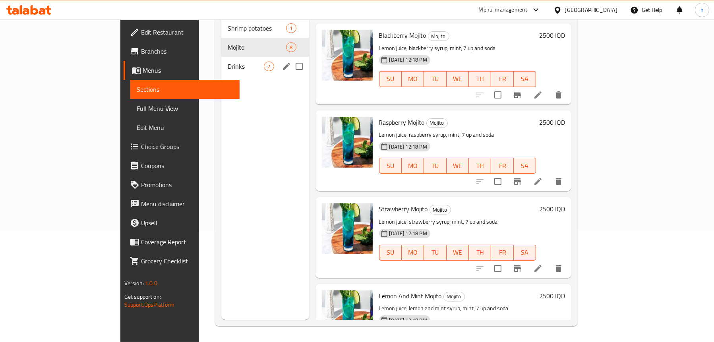 The image size is (714, 342). What do you see at coordinates (182, 166) in the screenshot?
I see `a: Coupons` at bounding box center [182, 166].